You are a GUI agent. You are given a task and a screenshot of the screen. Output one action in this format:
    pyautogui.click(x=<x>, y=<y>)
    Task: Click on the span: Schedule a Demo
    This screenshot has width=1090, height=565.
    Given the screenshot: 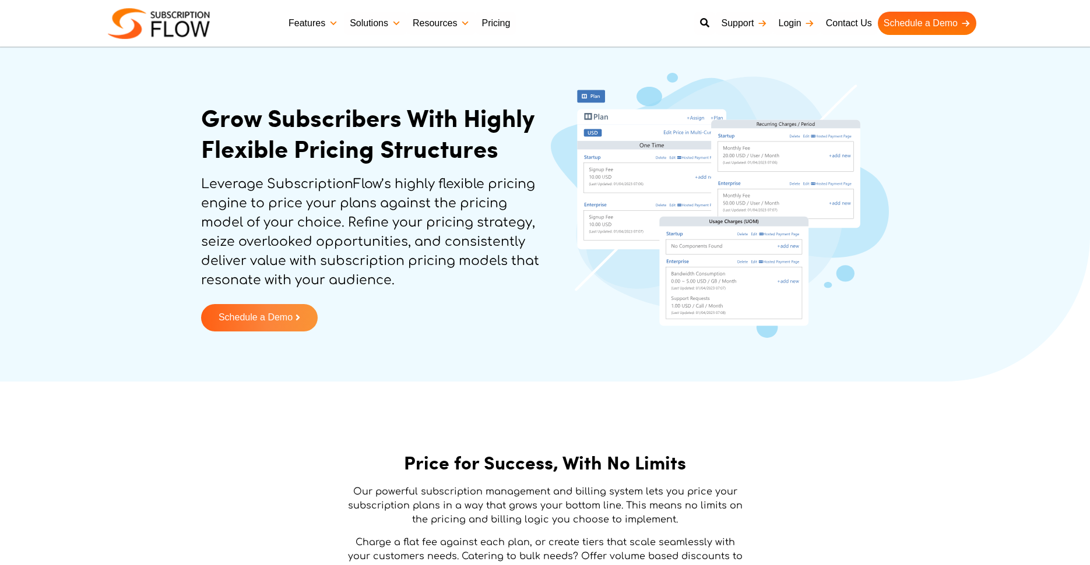 What is the action you would take?
    pyautogui.click(x=255, y=318)
    